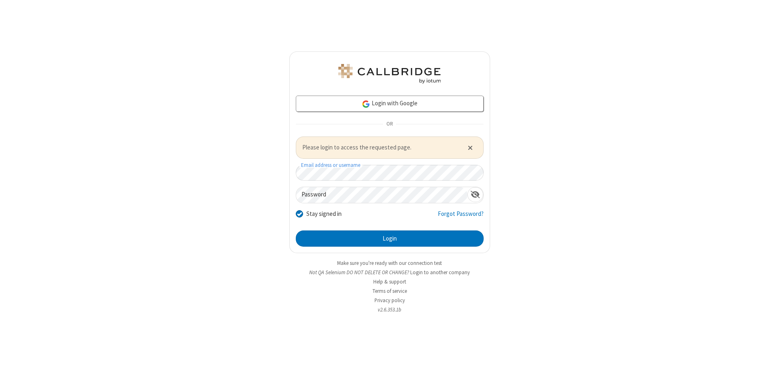  I want to click on button: Login, so click(389, 239).